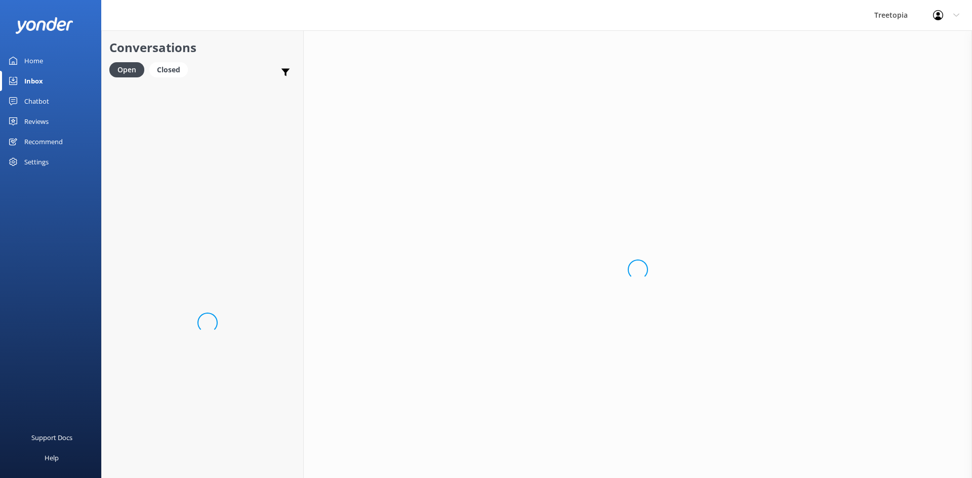 Image resolution: width=972 pixels, height=478 pixels. I want to click on div: Chatbot, so click(36, 101).